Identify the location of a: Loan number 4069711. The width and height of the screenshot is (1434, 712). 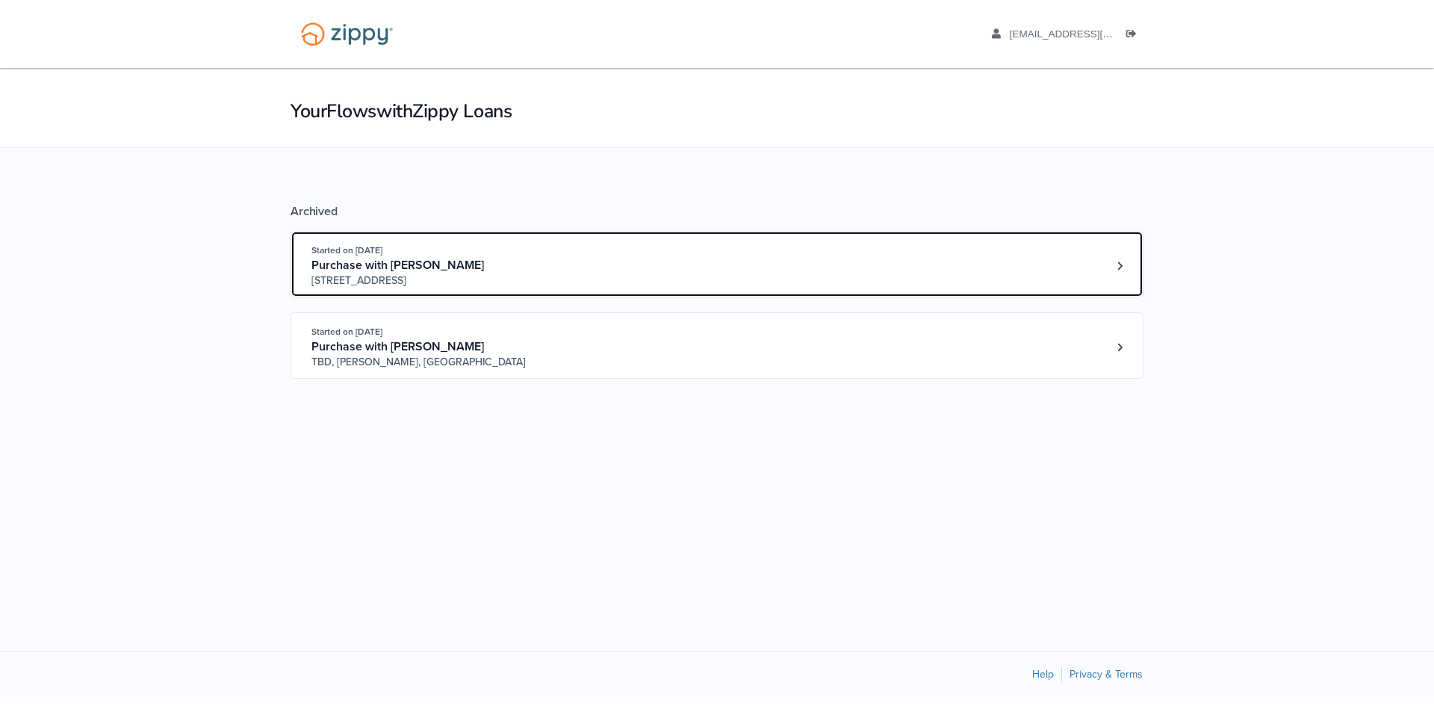
(1120, 347).